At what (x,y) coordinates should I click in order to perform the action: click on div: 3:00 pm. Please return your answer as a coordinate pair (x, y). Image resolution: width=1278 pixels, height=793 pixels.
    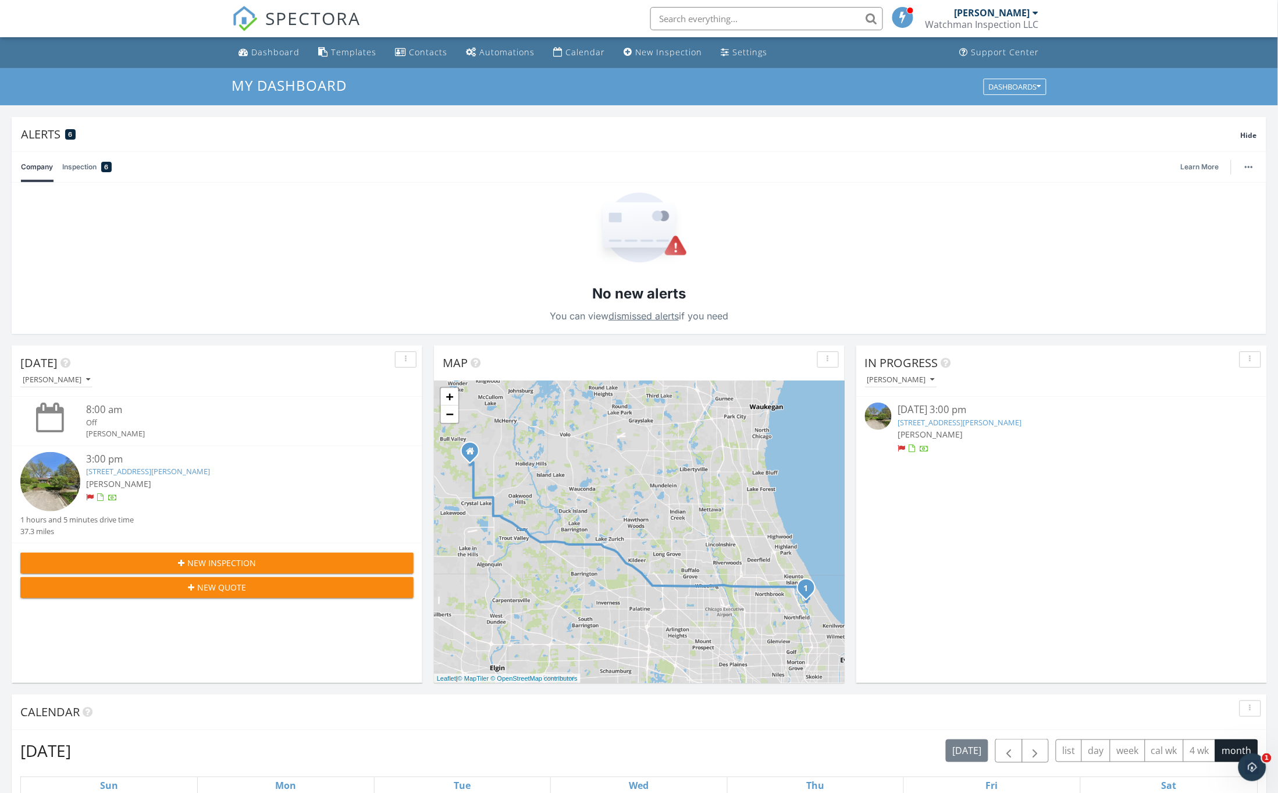
    Looking at the image, I should click on (233, 459).